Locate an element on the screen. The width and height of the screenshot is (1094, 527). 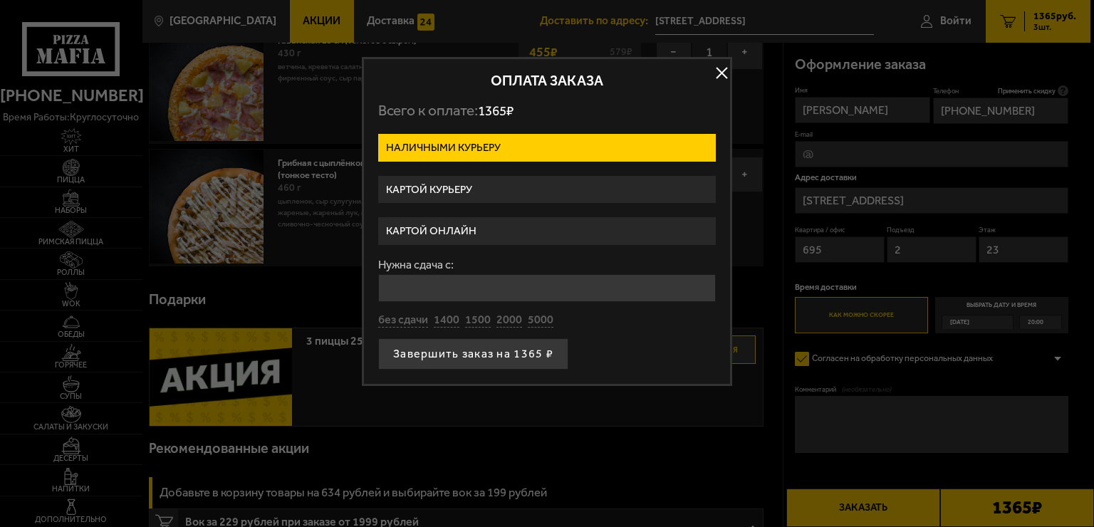
h2: Оплата заказа is located at coordinates (547, 80).